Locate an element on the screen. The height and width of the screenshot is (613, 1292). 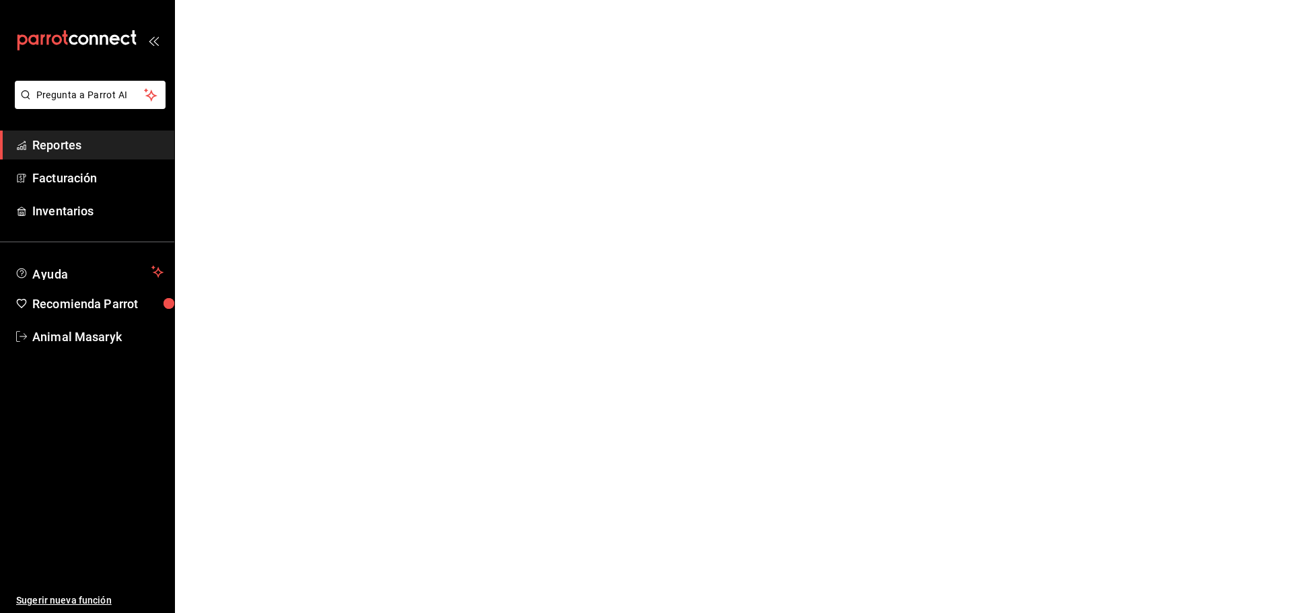
span: Inventarios is located at coordinates (98, 211).